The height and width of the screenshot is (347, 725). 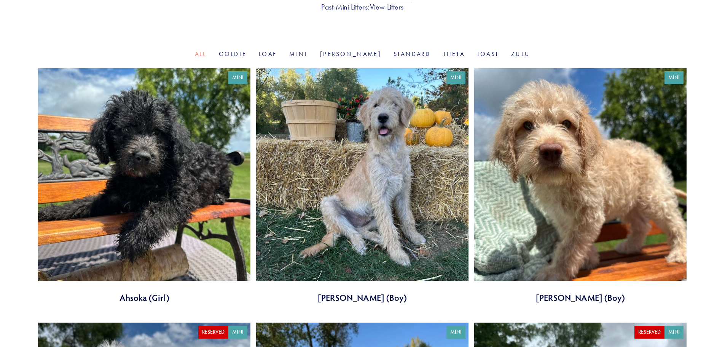 I want to click on a: Standard, so click(x=412, y=54).